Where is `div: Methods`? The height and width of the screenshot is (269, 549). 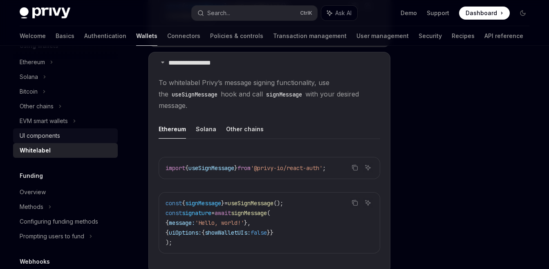
div: Methods is located at coordinates (31, 207).